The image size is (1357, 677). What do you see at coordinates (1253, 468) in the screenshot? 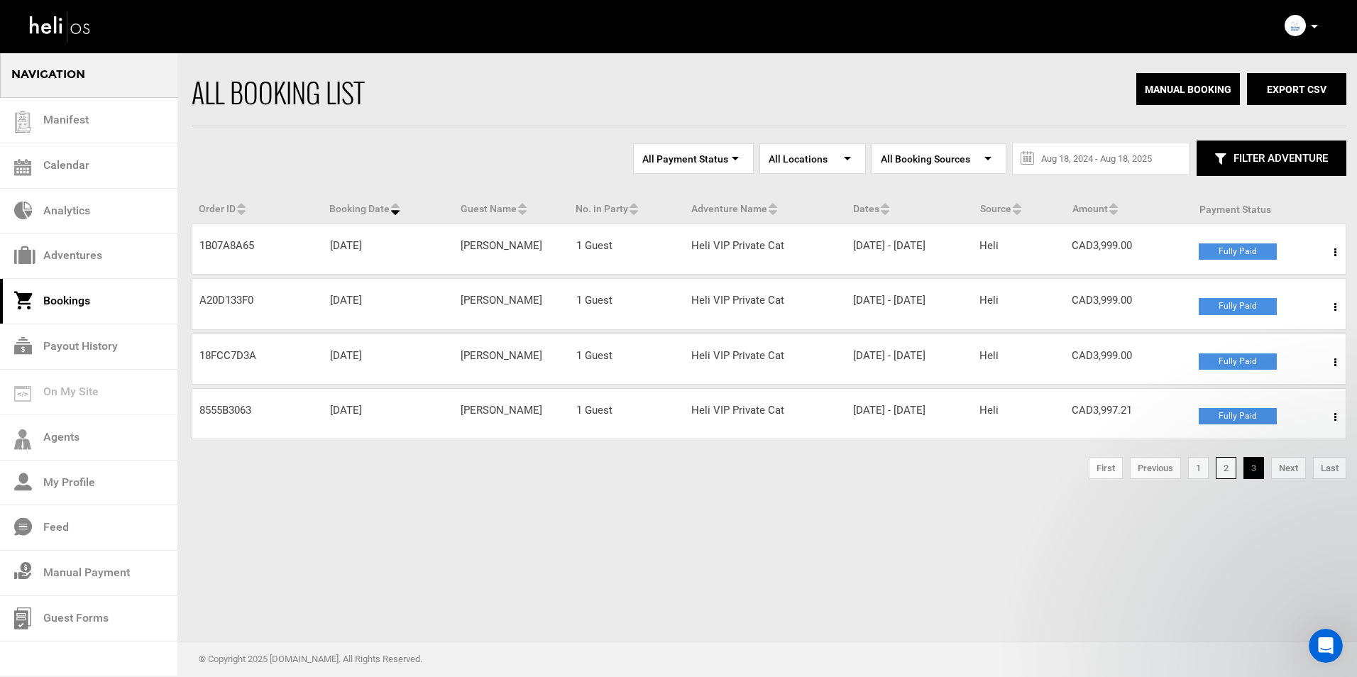
I see `a: 3` at bounding box center [1253, 468].